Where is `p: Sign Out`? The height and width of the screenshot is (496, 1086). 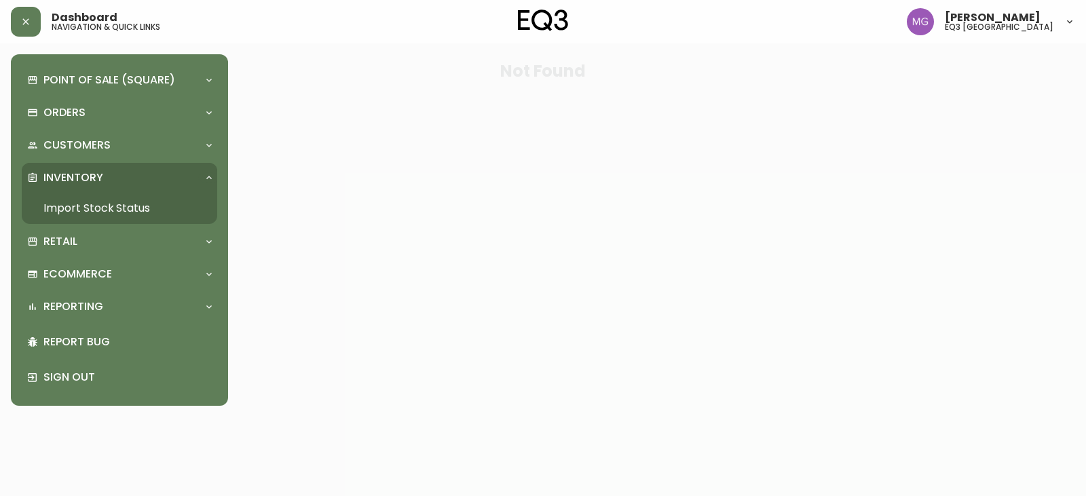
p: Sign Out is located at coordinates (128, 377).